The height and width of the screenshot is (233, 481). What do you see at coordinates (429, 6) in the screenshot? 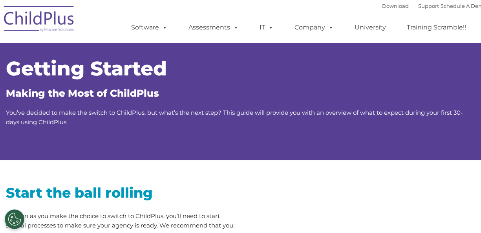
I see `a: Support` at bounding box center [429, 6].